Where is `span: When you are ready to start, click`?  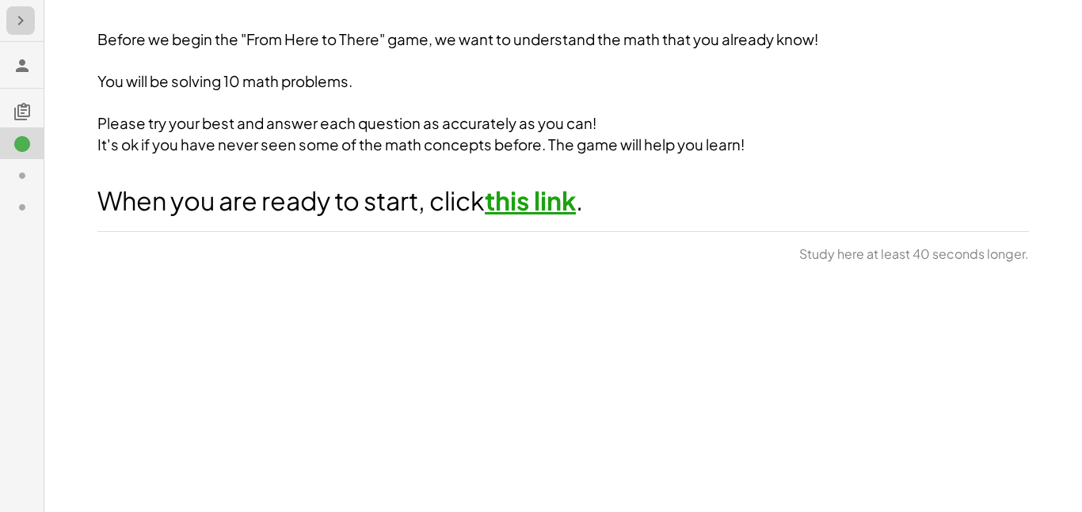
span: When you are ready to start, click is located at coordinates (291, 200).